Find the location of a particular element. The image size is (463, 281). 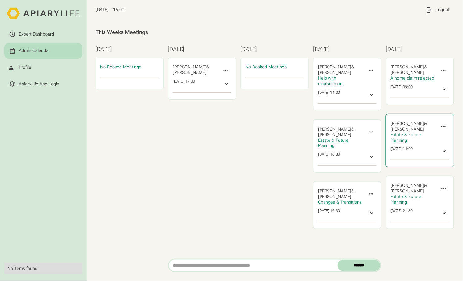

div: Admin Calendar is located at coordinates (34, 51).